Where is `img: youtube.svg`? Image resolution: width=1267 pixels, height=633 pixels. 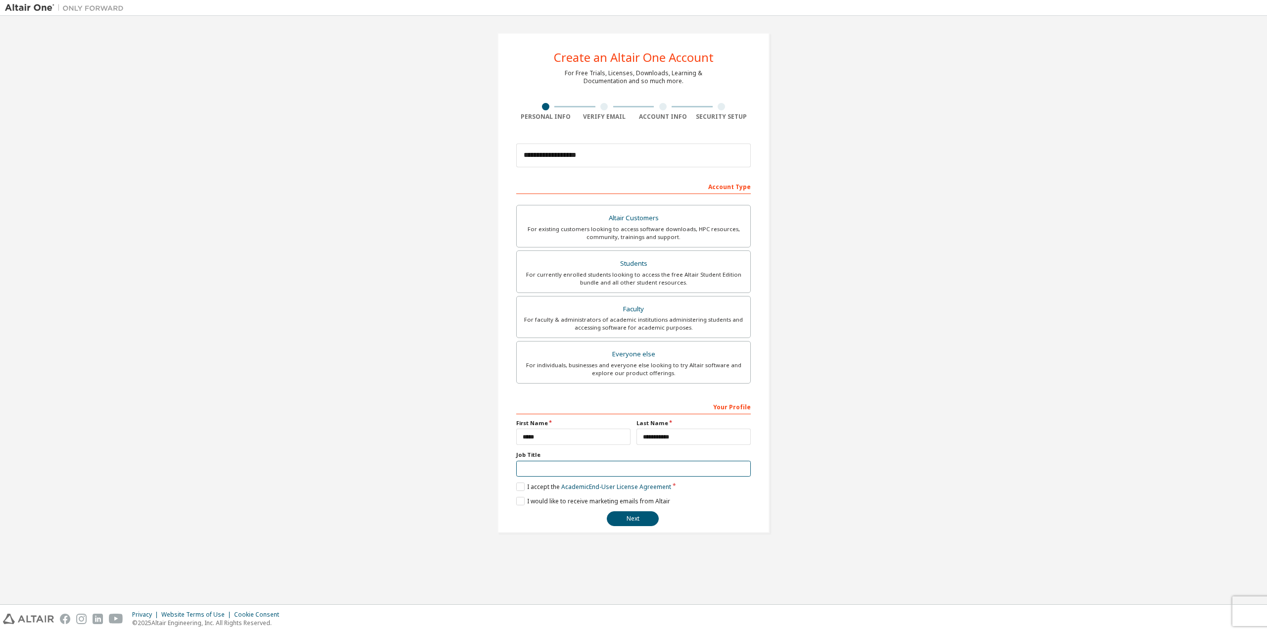 img: youtube.svg is located at coordinates (116, 619).